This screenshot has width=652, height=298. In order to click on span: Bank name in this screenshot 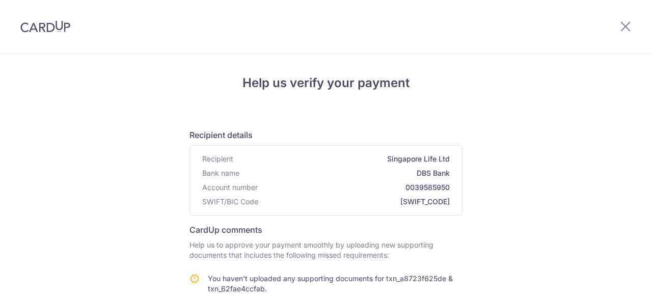, I will do `click(220, 173)`.